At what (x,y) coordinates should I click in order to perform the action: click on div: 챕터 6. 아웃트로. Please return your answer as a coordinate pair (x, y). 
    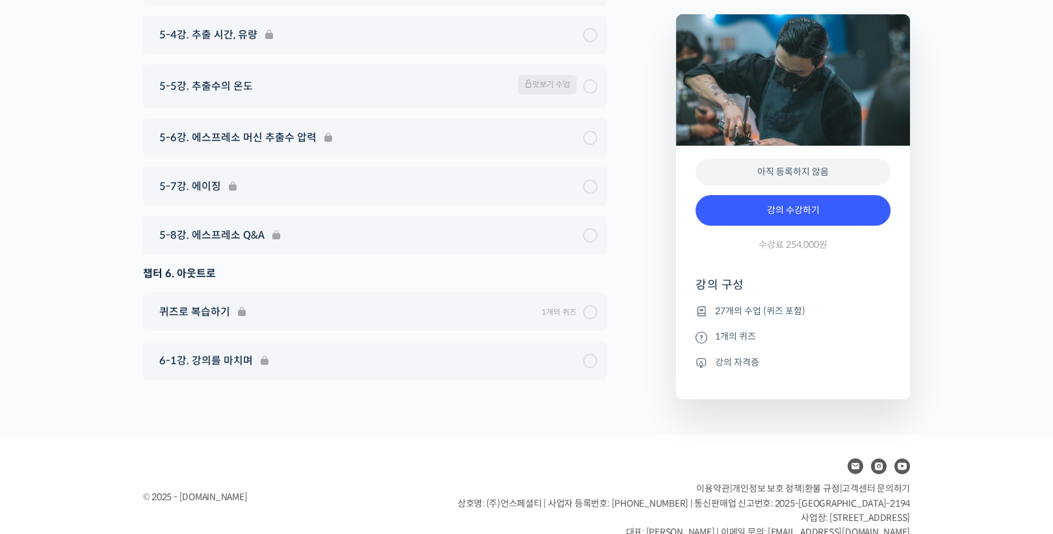
    Looking at the image, I should click on (375, 273).